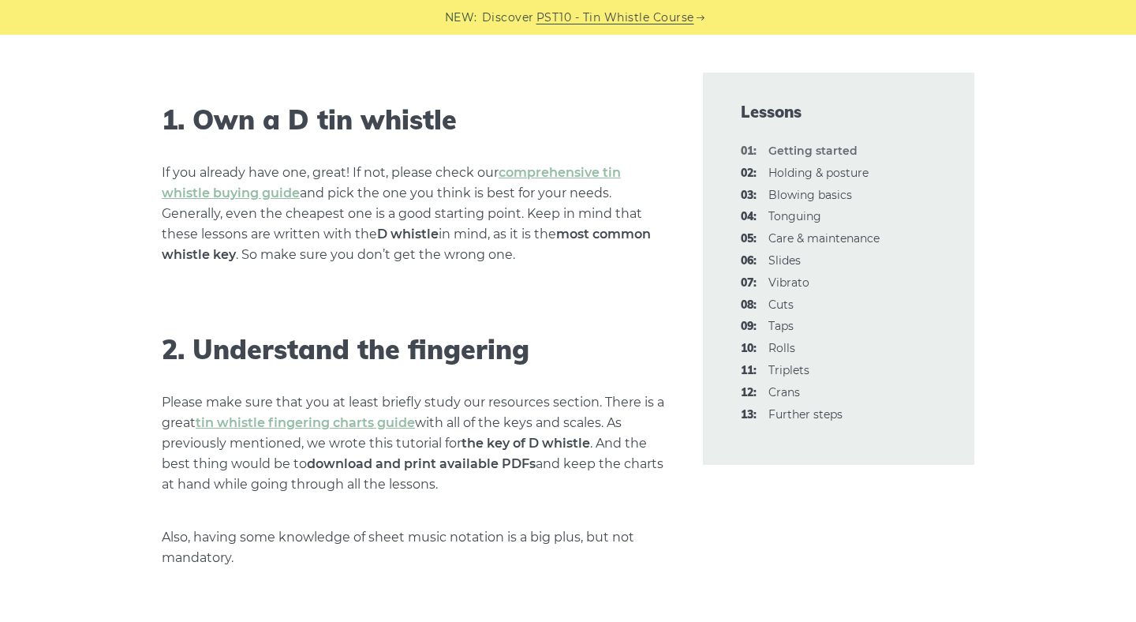 This screenshot has width=1136, height=622. I want to click on span: 06:, so click(749, 261).